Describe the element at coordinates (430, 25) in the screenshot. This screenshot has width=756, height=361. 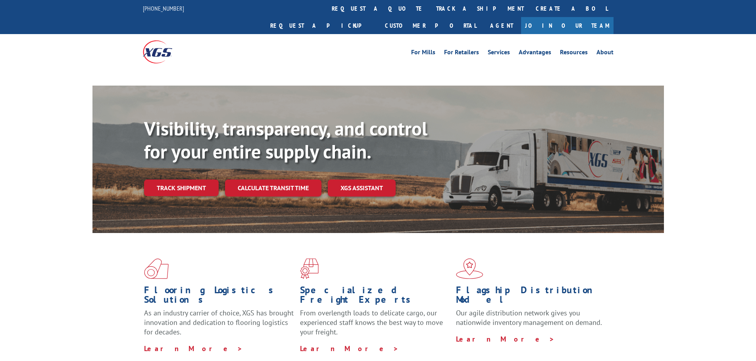
I see `a: Customer Portal` at that location.